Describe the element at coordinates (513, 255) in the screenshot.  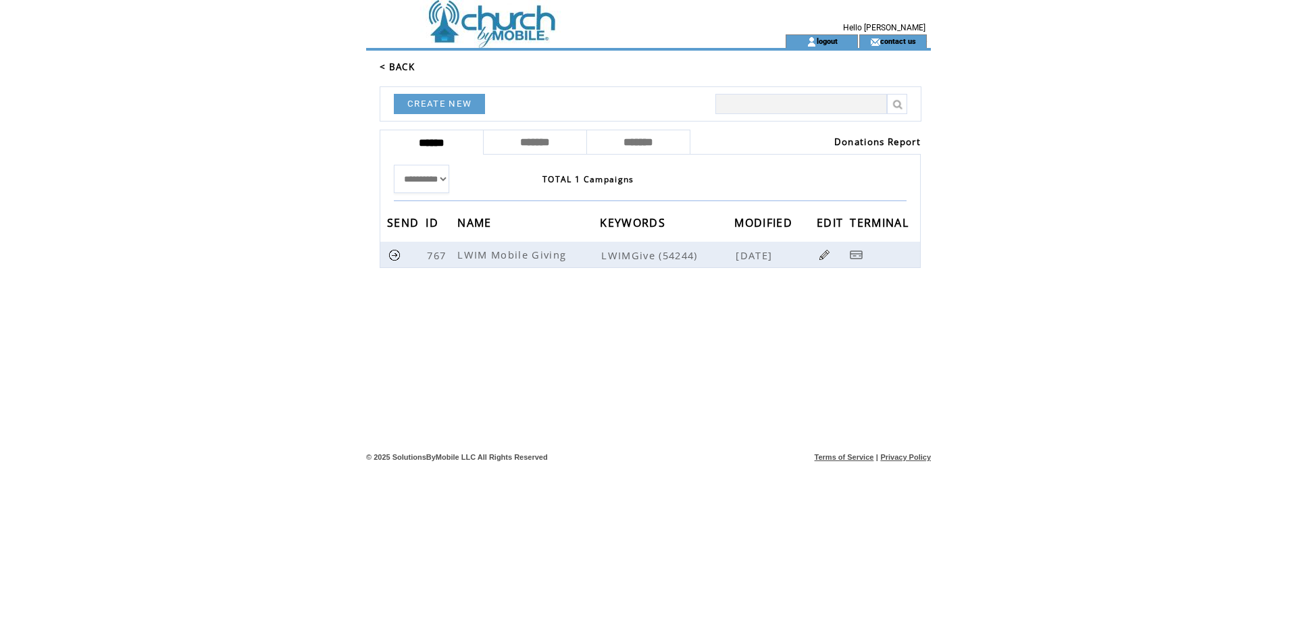
I see `span: LWIM Mobile Giving` at that location.